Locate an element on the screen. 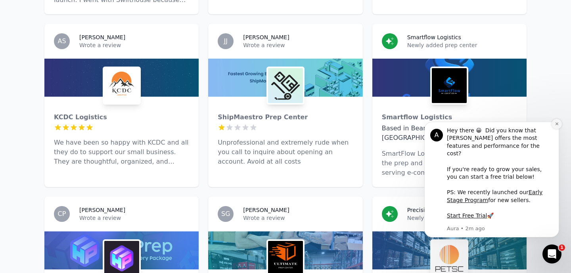  button: Dismiss notification is located at coordinates (144, 7).